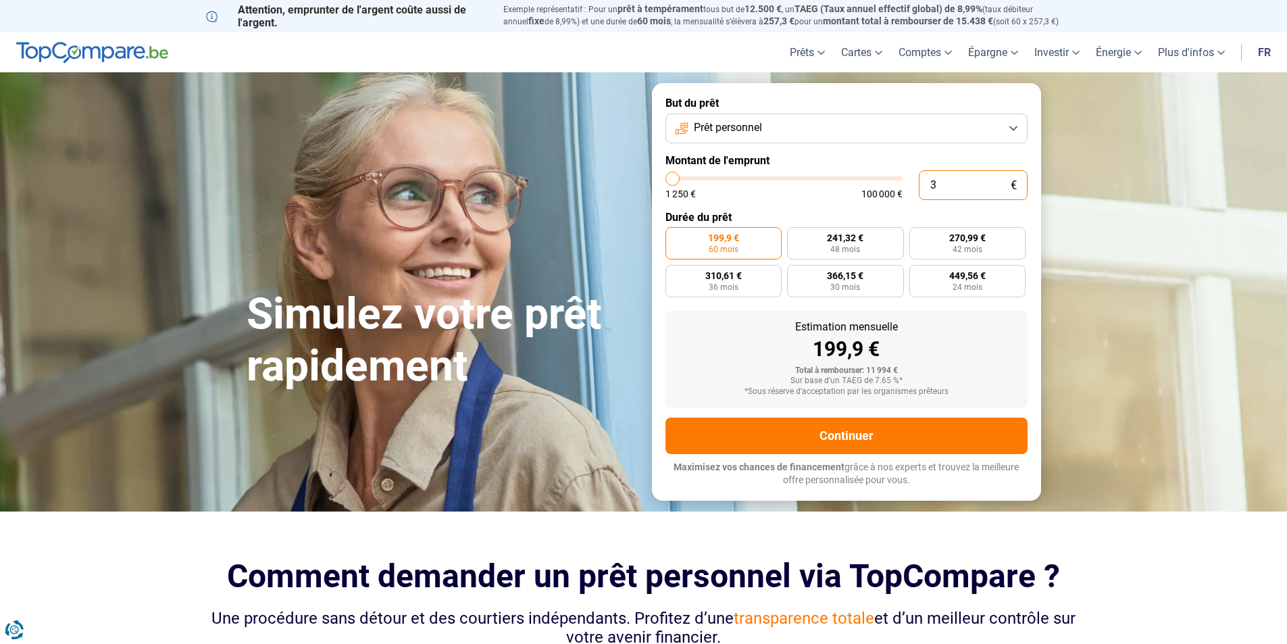 The image size is (1287, 644). What do you see at coordinates (644, 576) in the screenshot?
I see `h2: Comment demander un prêt personnel via TopCompare ?` at bounding box center [644, 576].